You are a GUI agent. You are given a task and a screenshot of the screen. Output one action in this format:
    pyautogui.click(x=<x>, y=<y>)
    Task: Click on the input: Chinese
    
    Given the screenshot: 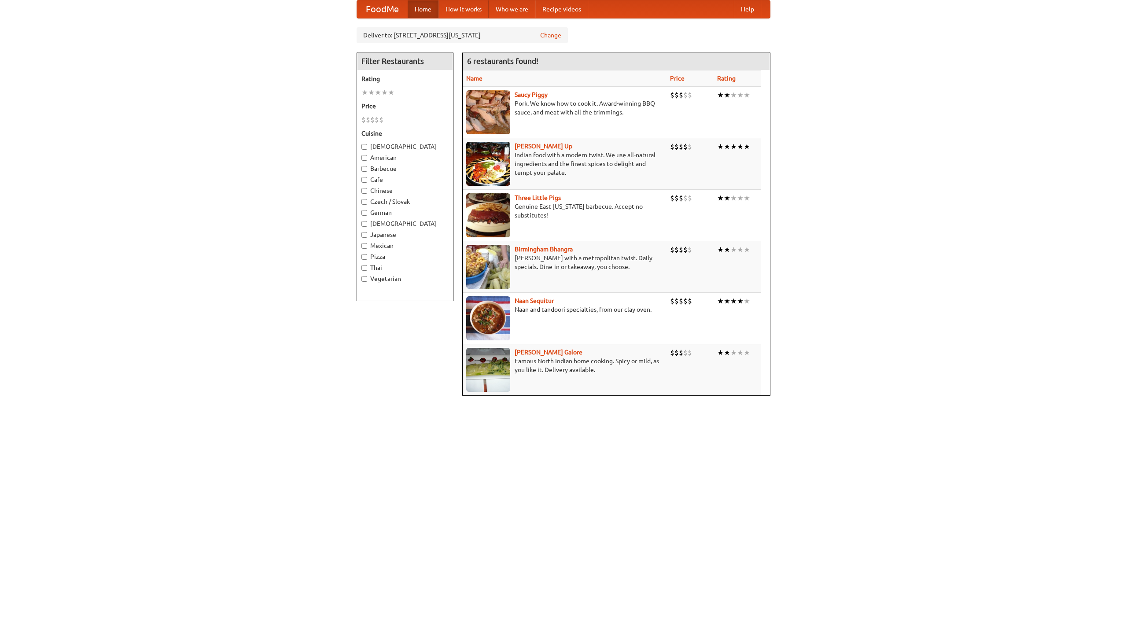 What is the action you would take?
    pyautogui.click(x=364, y=191)
    